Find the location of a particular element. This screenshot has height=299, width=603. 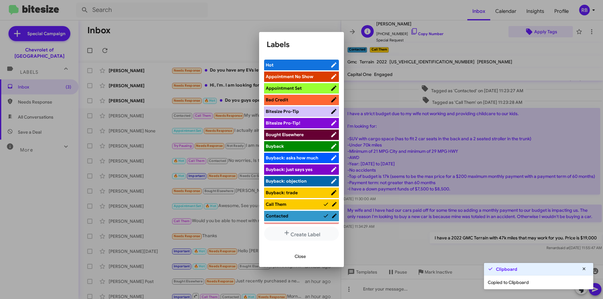

span: Bitesize Pro-Tip! is located at coordinates (283, 123).